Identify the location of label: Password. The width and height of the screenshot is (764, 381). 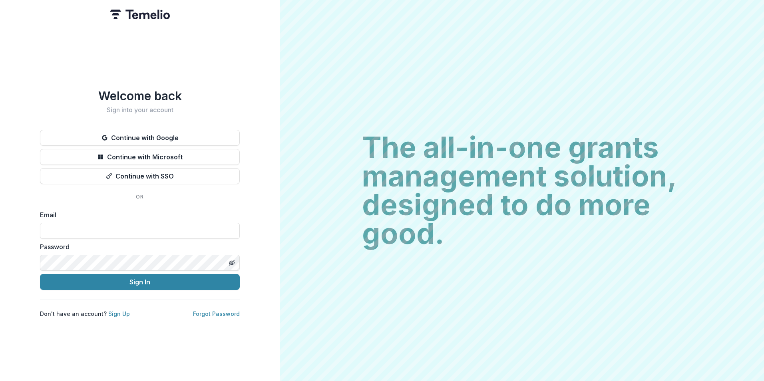
(137, 247).